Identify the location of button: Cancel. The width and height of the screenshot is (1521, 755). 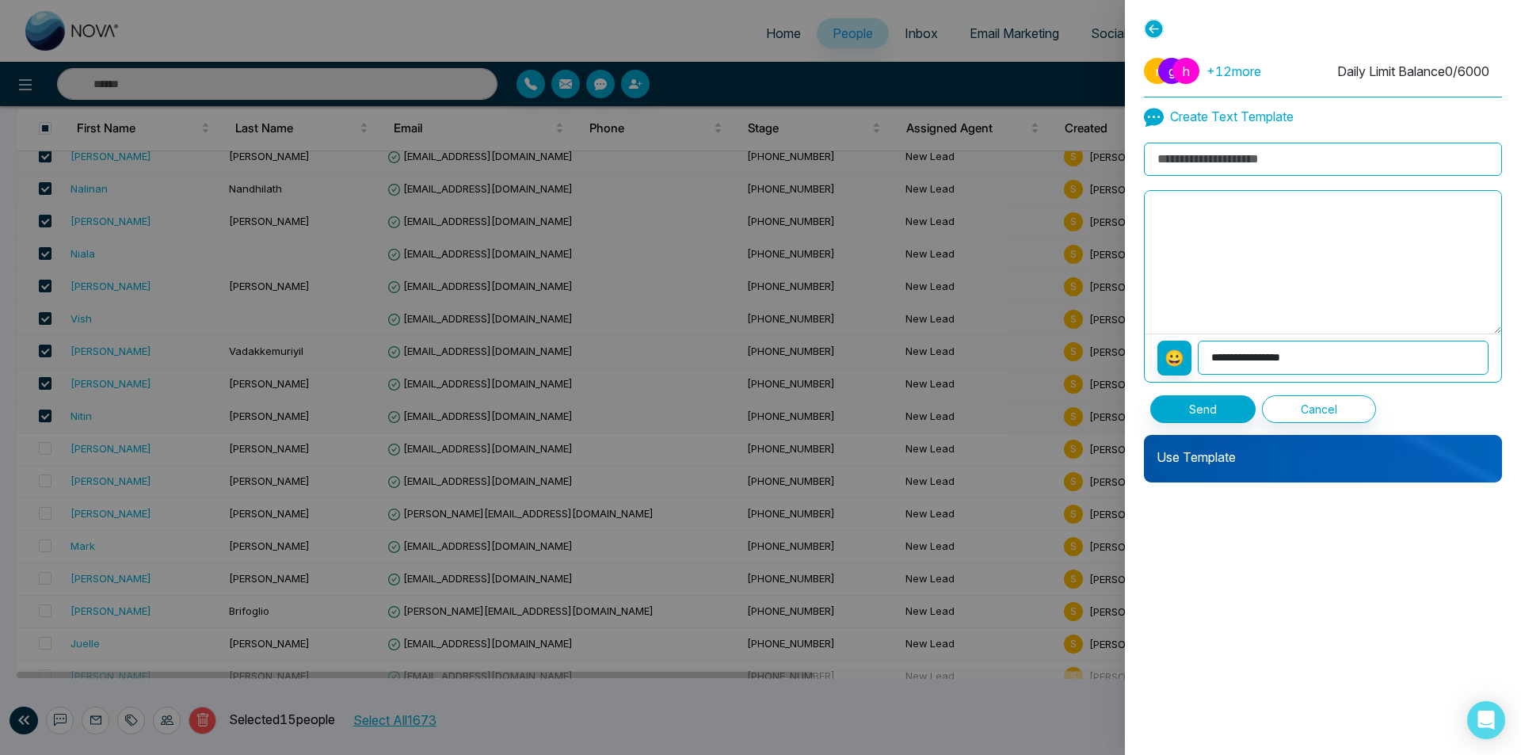
(1319, 409).